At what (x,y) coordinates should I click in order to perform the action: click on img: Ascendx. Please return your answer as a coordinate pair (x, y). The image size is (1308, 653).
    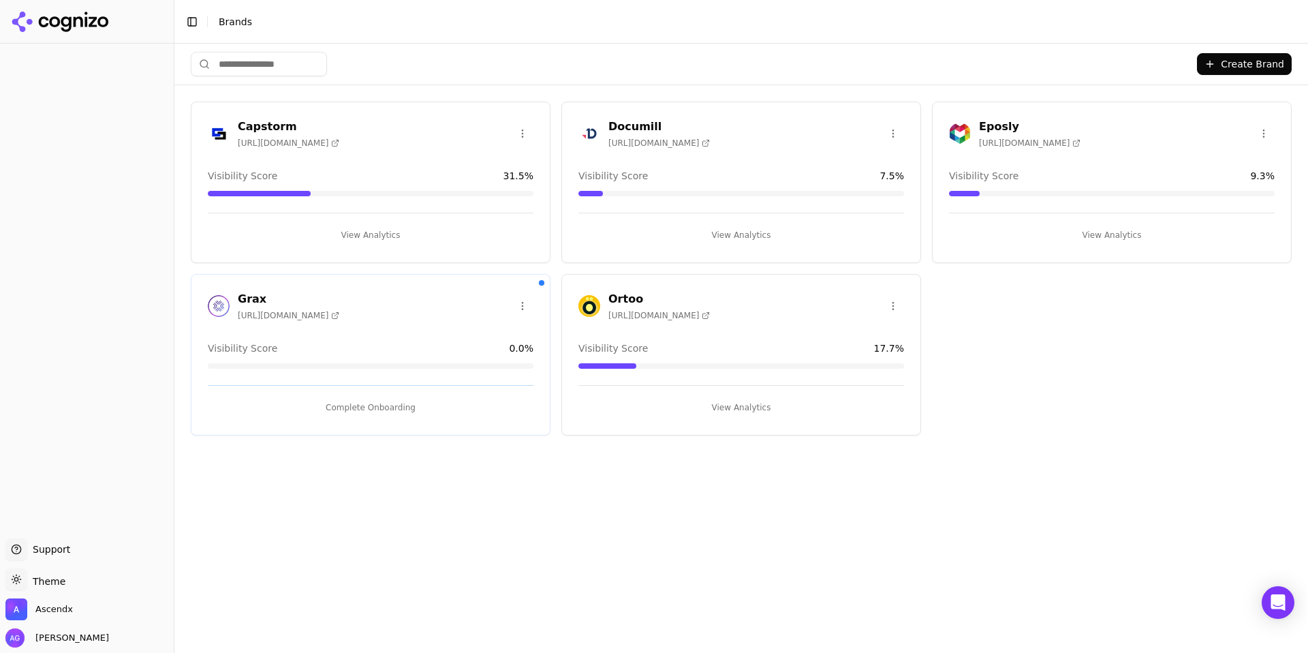
    Looking at the image, I should click on (16, 609).